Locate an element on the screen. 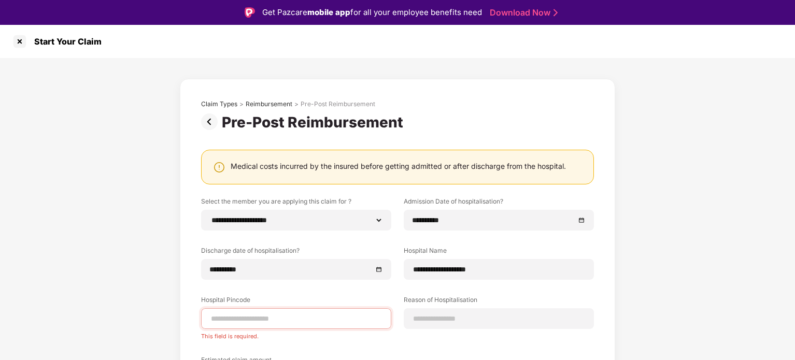  div: Reimbursement is located at coordinates (269, 104).